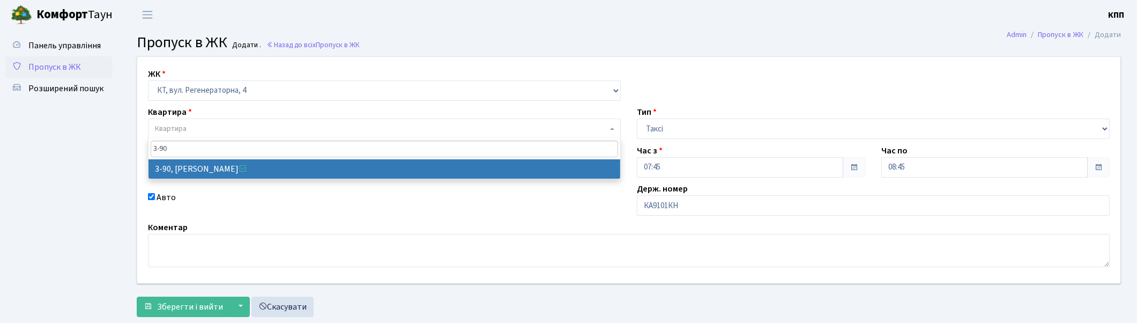 This screenshot has height=323, width=1137. What do you see at coordinates (147, 14) in the screenshot?
I see `button: Переключити навігацію` at bounding box center [147, 14].